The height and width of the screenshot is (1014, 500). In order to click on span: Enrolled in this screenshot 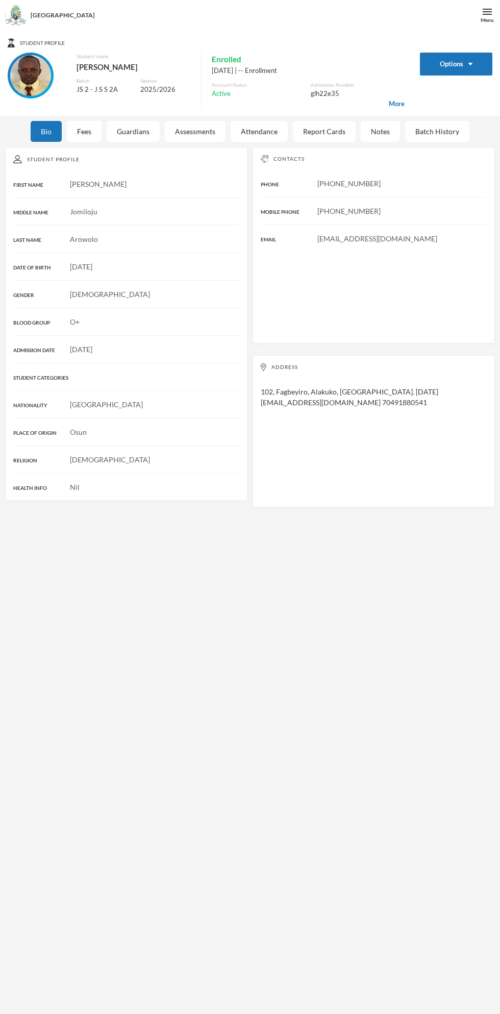, I will do `click(227, 59)`.